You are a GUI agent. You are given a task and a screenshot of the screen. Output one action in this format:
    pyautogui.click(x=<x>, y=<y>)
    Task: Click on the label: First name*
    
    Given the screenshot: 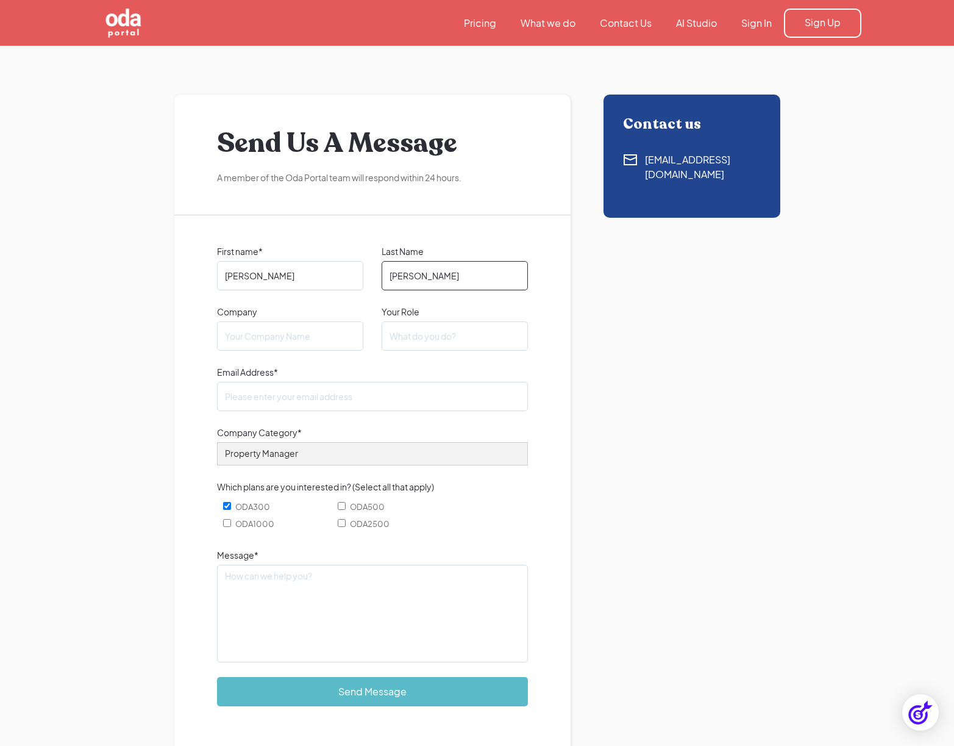 What is the action you would take?
    pyautogui.click(x=290, y=251)
    